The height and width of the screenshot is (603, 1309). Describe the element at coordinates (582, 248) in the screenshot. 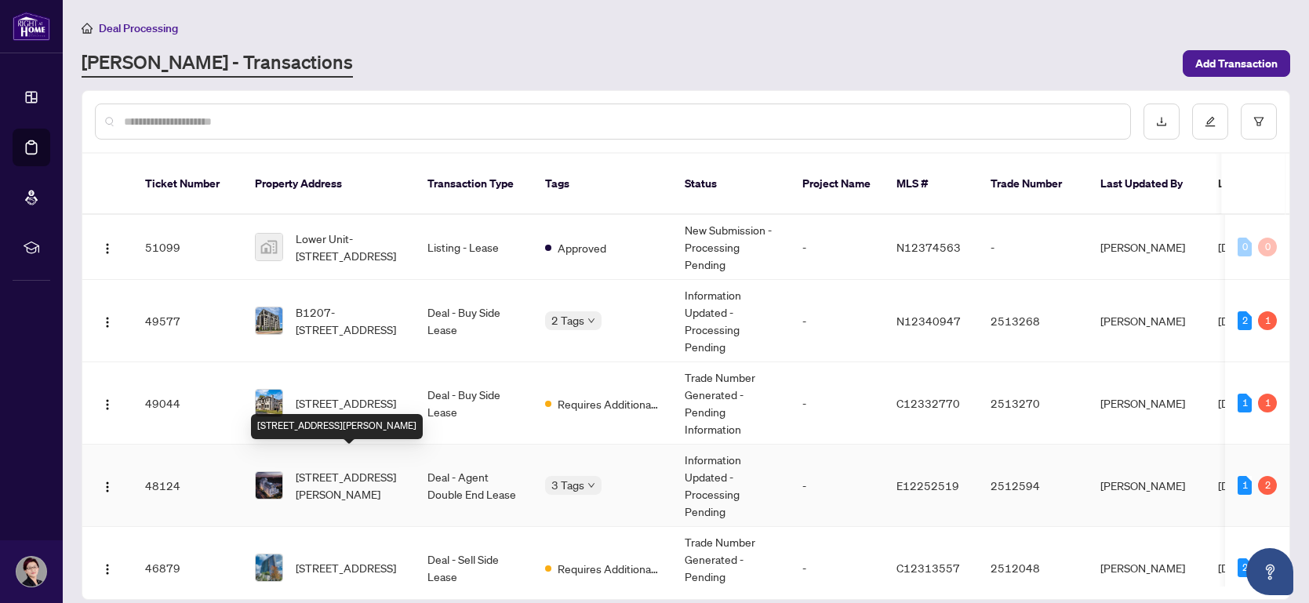

I see `span: Approved` at that location.